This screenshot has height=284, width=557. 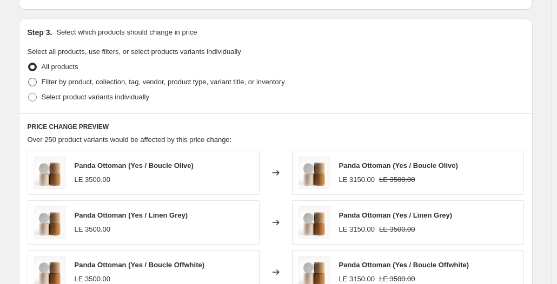 What do you see at coordinates (127, 32) in the screenshot?
I see `p: Select which products should change in price` at bounding box center [127, 32].